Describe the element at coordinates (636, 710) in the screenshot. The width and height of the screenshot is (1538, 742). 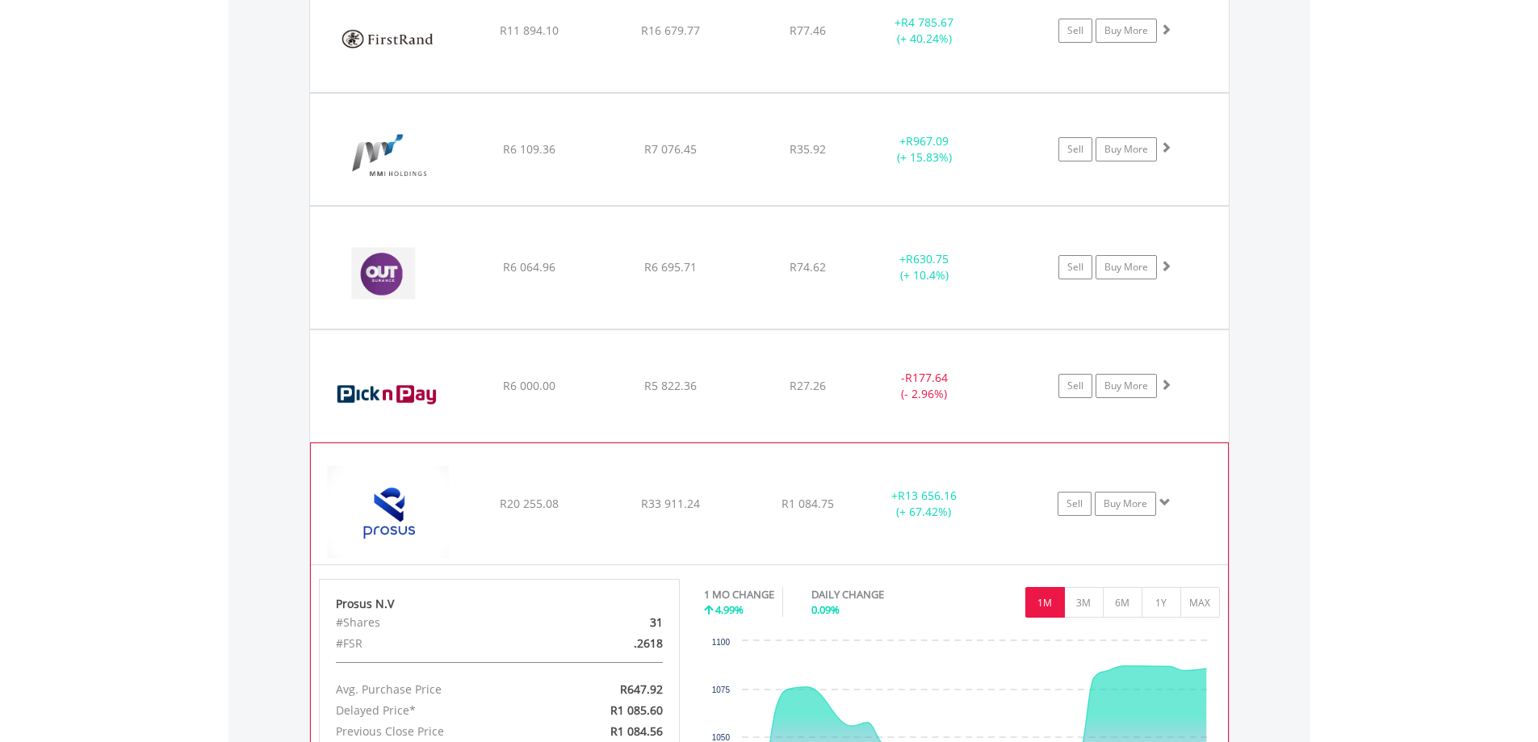
I see `span: R1 085.60` at that location.